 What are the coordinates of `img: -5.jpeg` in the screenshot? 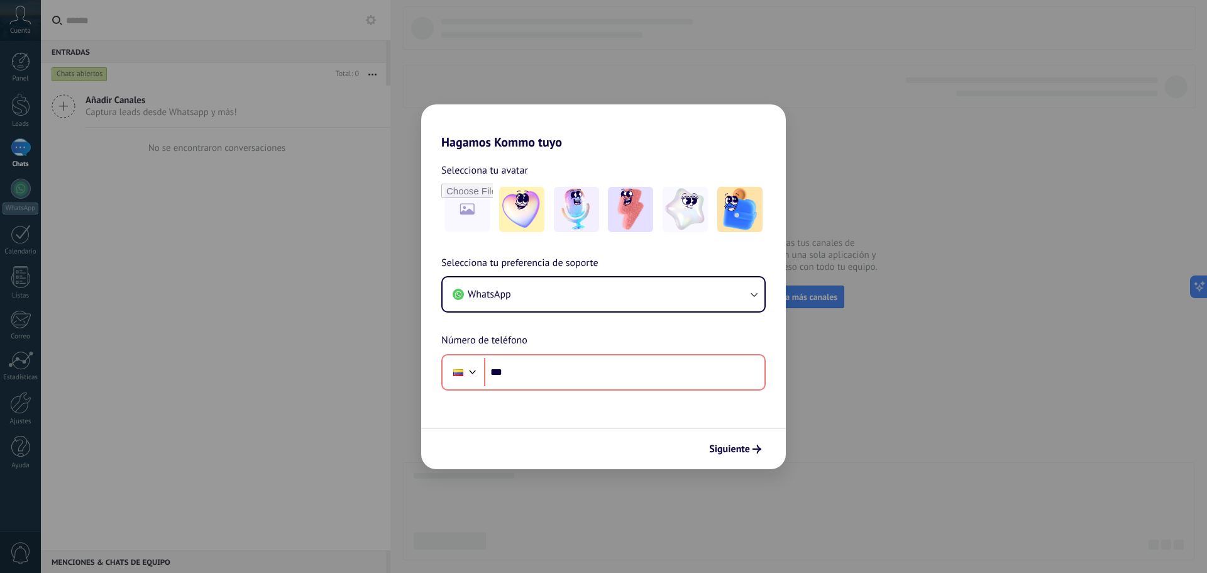 It's located at (740, 209).